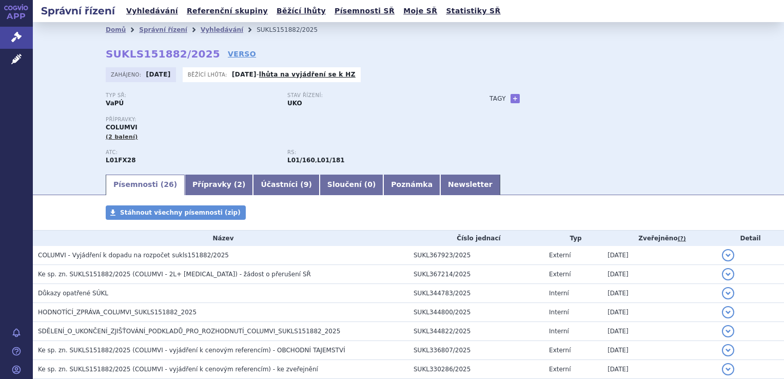 Image resolution: width=784 pixels, height=379 pixels. Describe the element at coordinates (122, 127) in the screenshot. I see `span: COLUMVI` at that location.